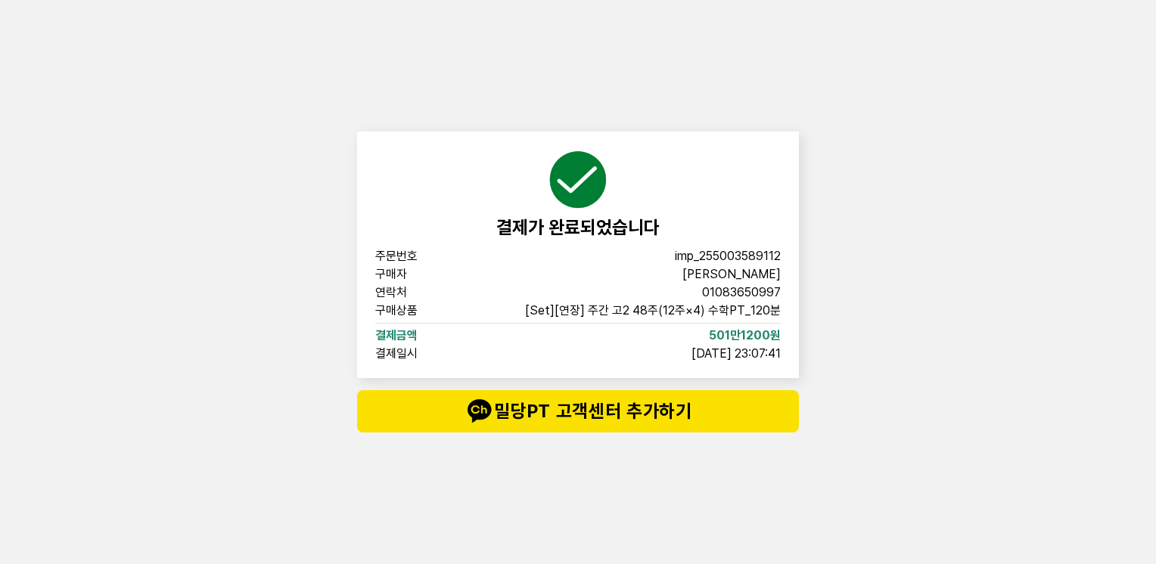  Describe the element at coordinates (424, 311) in the screenshot. I see `span: 구매상품` at that location.